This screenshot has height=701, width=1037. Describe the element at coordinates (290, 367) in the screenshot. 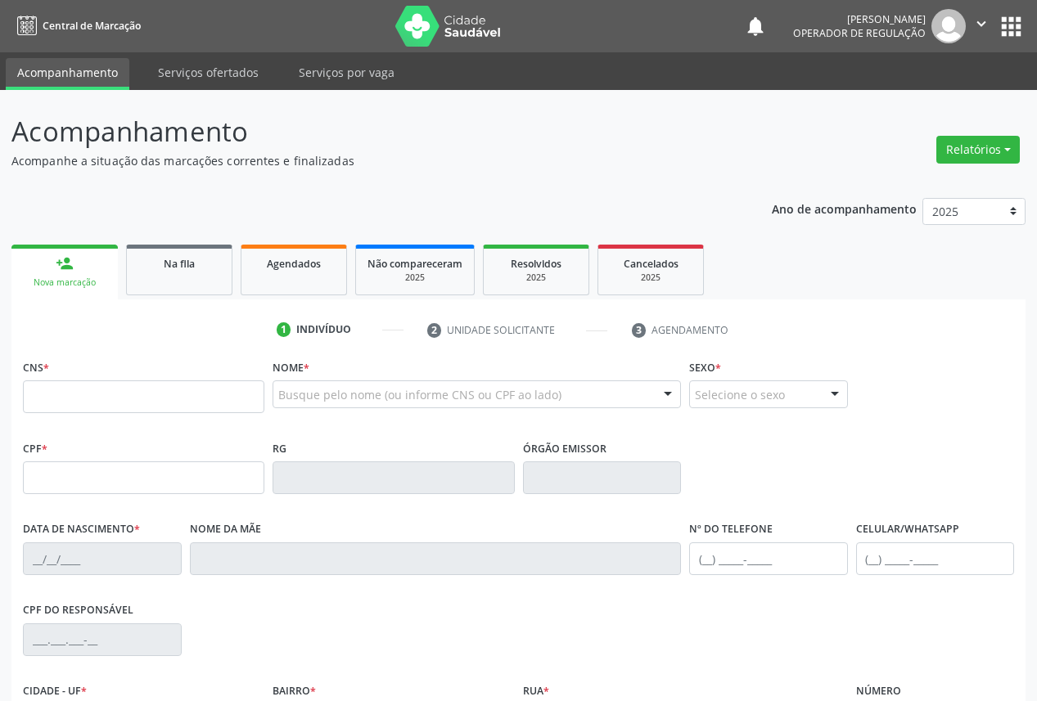

I see `label: Nome` at that location.